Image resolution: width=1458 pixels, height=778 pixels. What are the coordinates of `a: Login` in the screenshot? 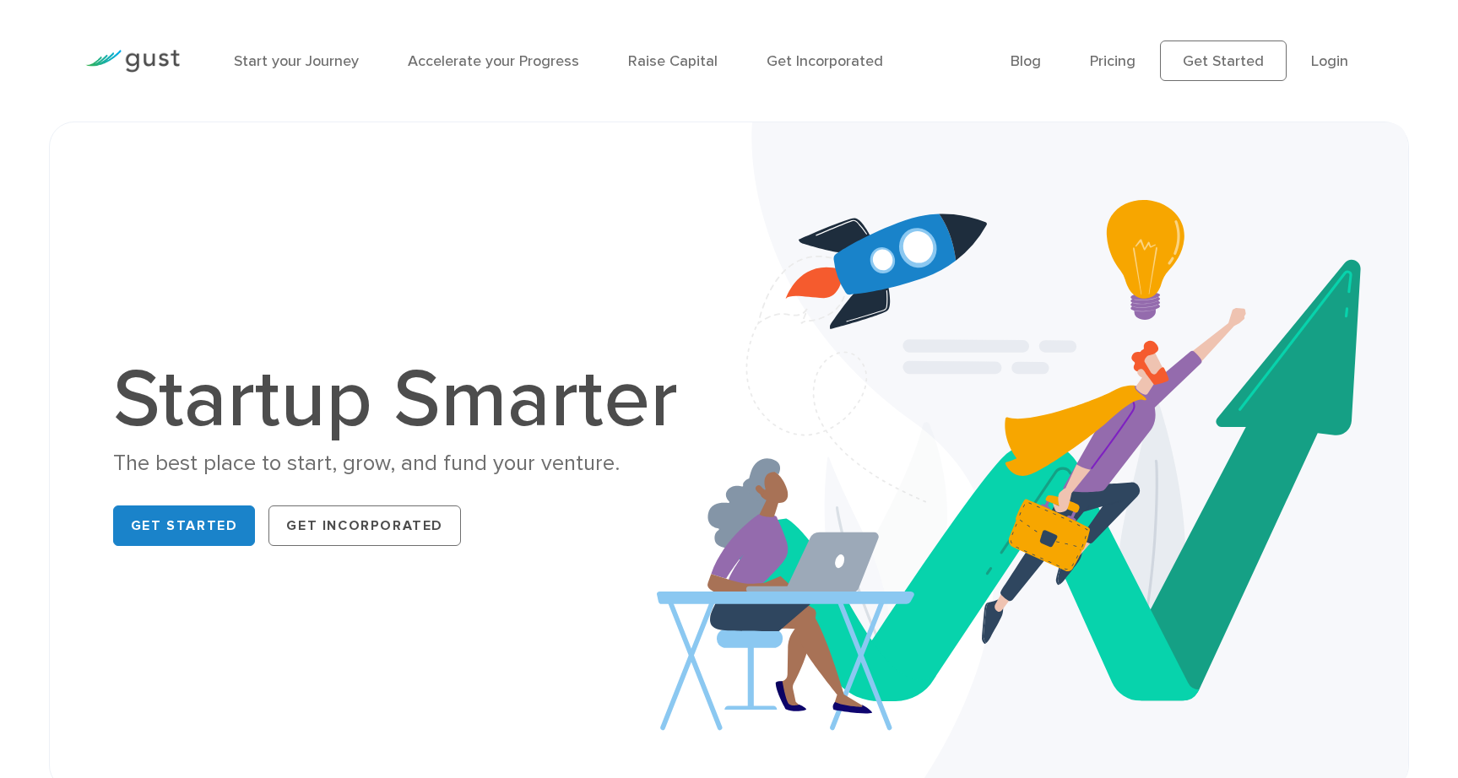 It's located at (1329, 61).